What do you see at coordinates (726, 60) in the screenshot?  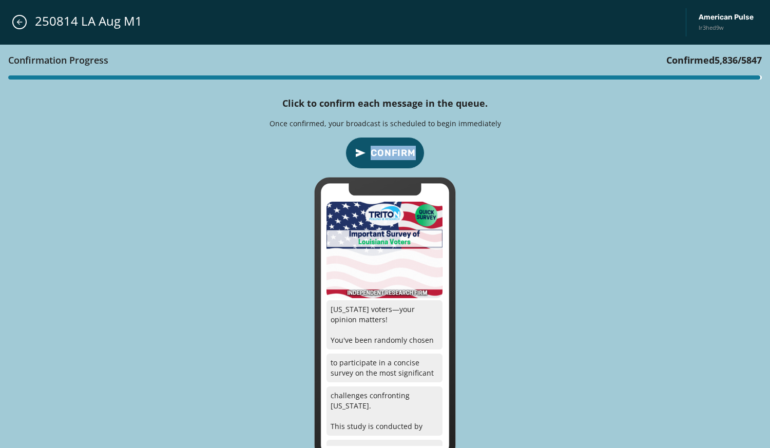 I see `span: 5,836` at bounding box center [726, 60].